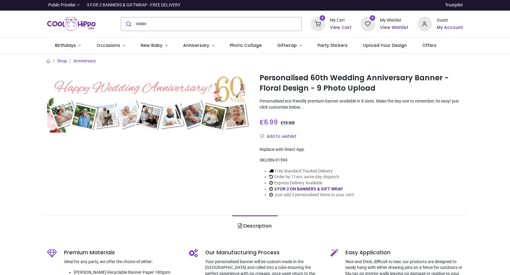 The height and width of the screenshot is (275, 510). Describe the element at coordinates (246, 45) in the screenshot. I see `span: Photo Collage` at that location.